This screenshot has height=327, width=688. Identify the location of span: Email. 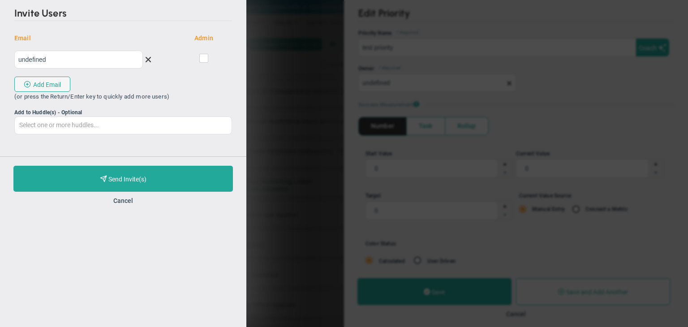
(62, 38).